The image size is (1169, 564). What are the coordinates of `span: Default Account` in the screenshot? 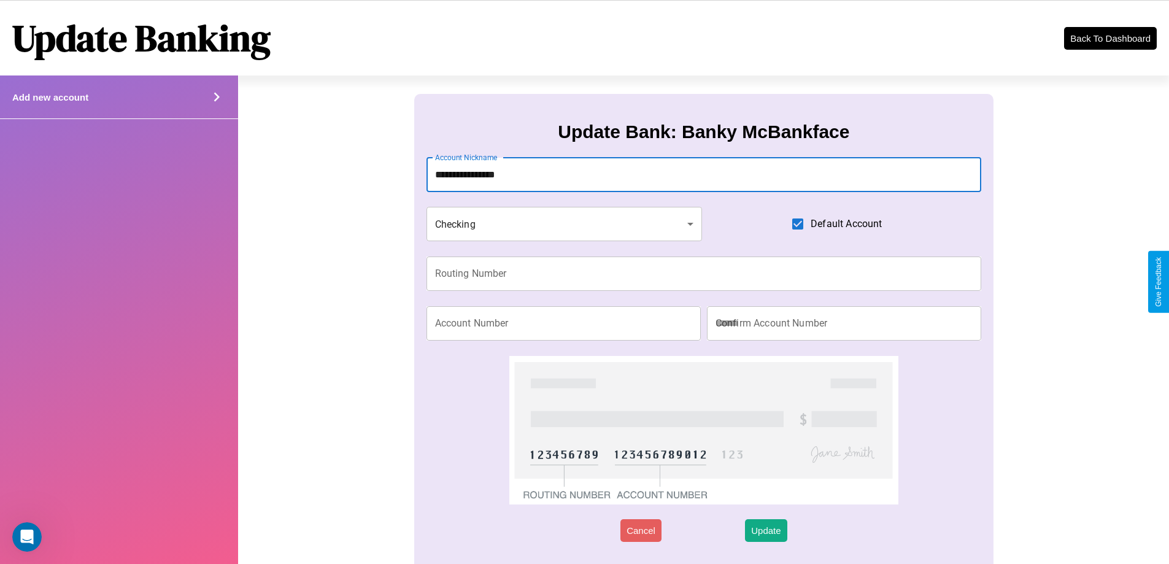 It's located at (847, 224).